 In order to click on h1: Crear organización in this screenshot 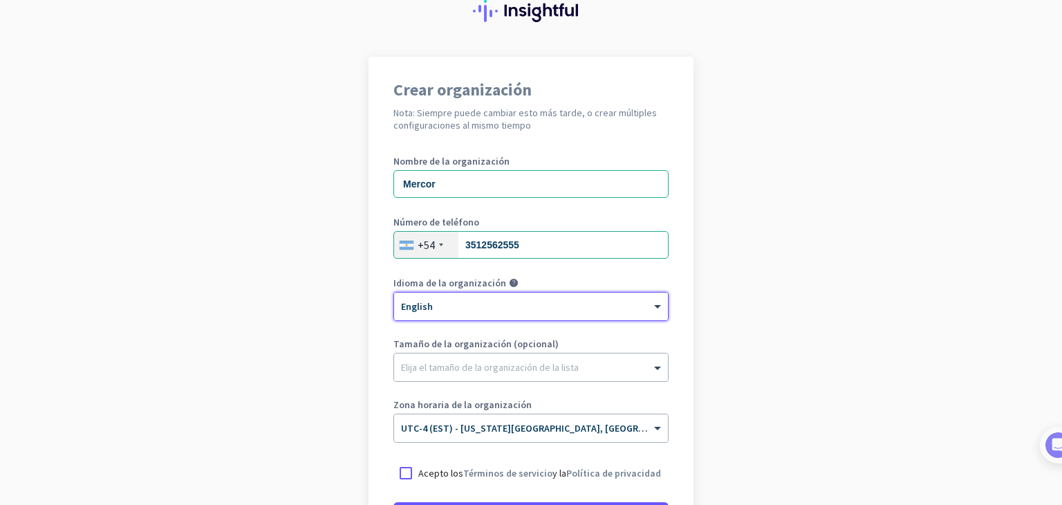, I will do `click(531, 90)`.